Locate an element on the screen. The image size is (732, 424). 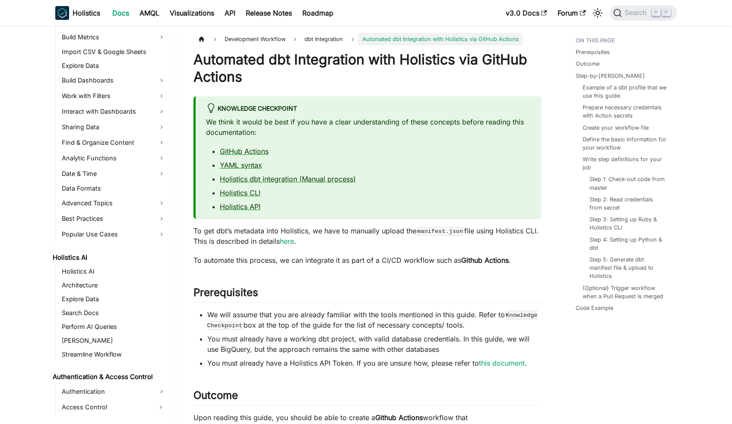
p: To automate this process, we can integrate it as part of a CI/CD workflow such as . is located at coordinates (367, 260).